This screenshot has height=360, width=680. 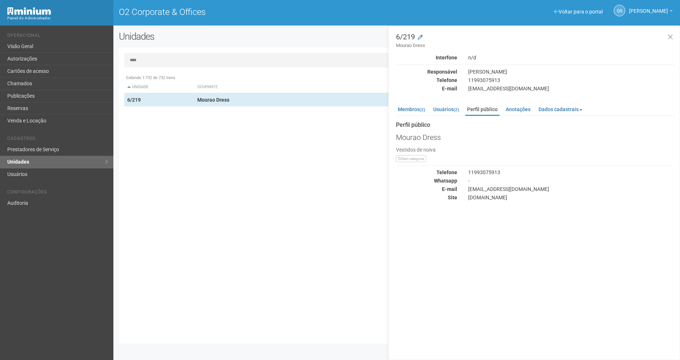 I want to click on div: Interfone, so click(x=427, y=58).